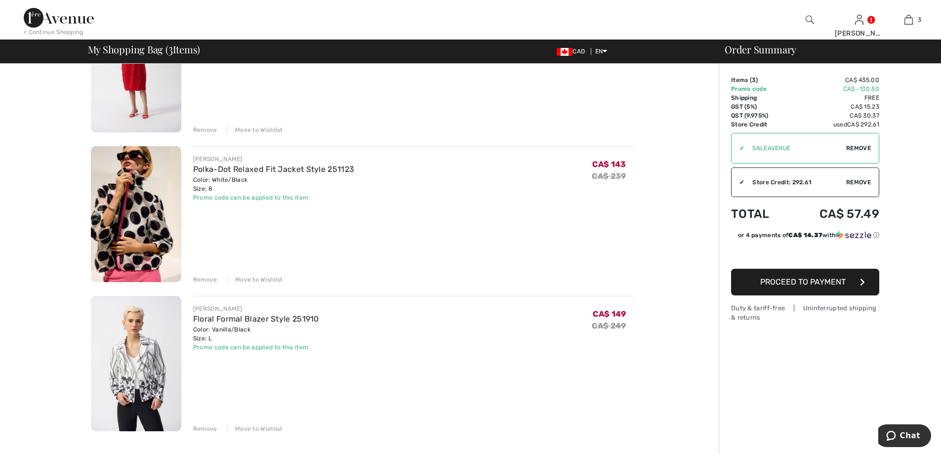  I want to click on div: Order Summary, so click(824, 49).